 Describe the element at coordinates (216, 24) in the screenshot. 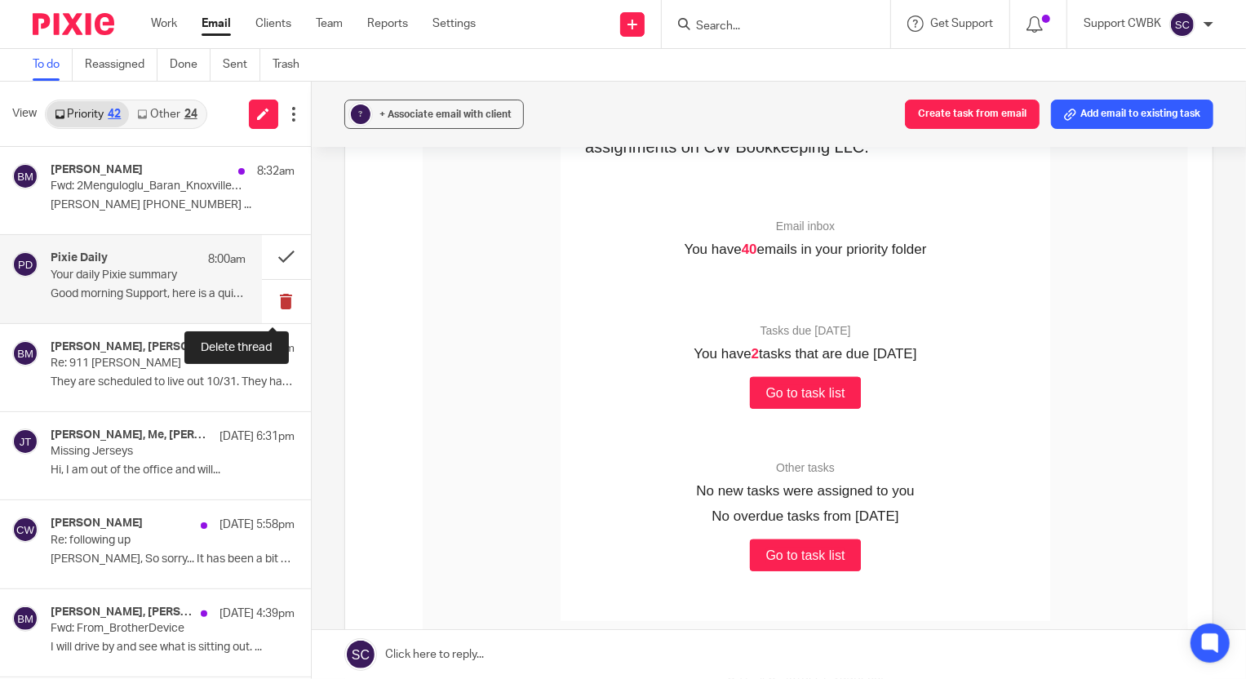

I see `a: Email` at that location.